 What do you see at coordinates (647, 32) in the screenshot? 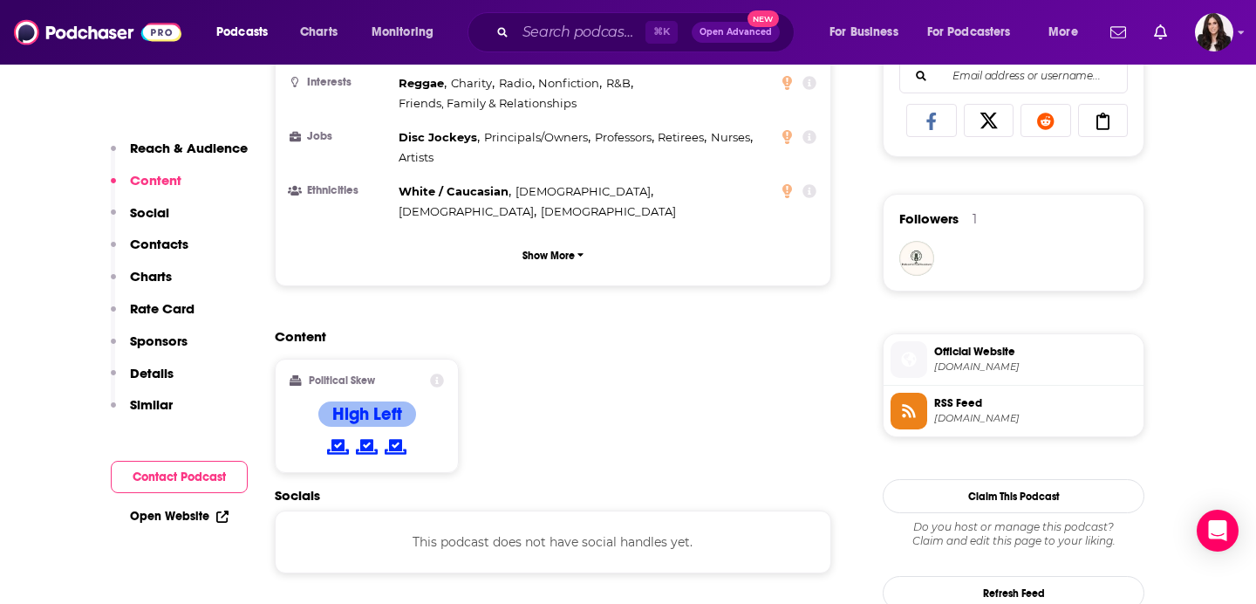
I see `div: Search podcasts, credits, & more...` at bounding box center [647, 32].